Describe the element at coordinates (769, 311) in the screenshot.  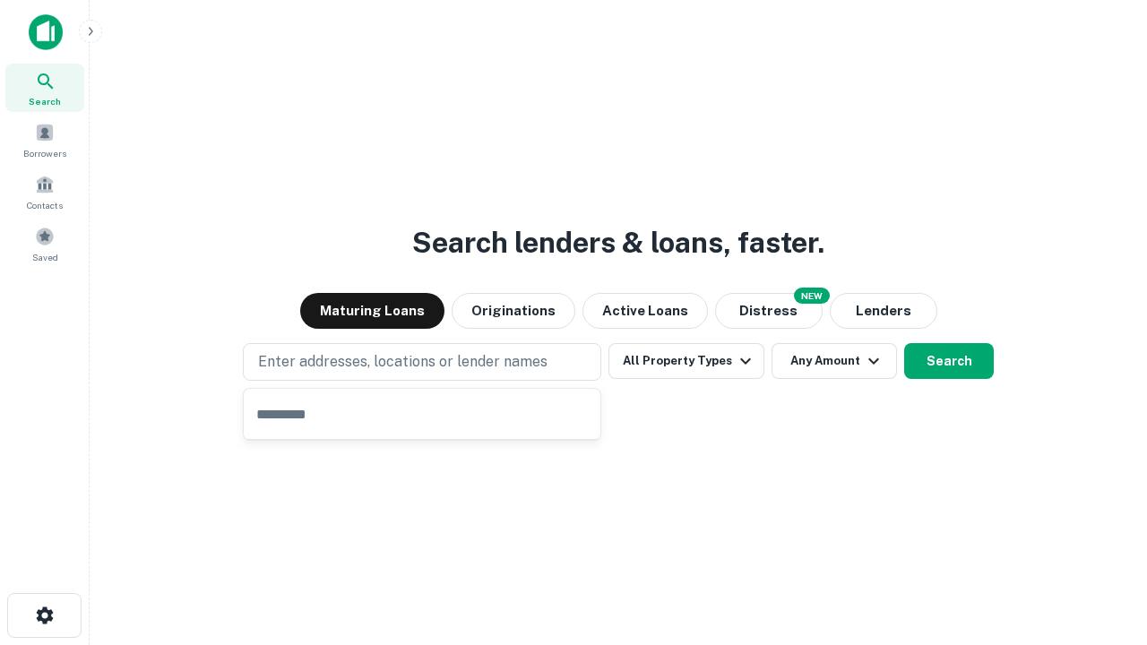
I see `button: Search distressed loans with lien and other non-mortgage details.` at that location.